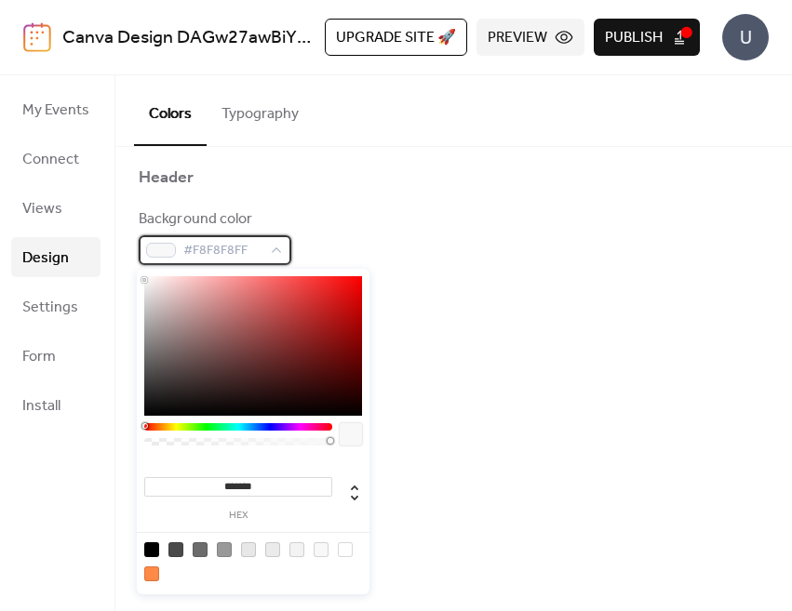  What do you see at coordinates (745, 37) in the screenshot?
I see `div: U` at bounding box center [745, 37].